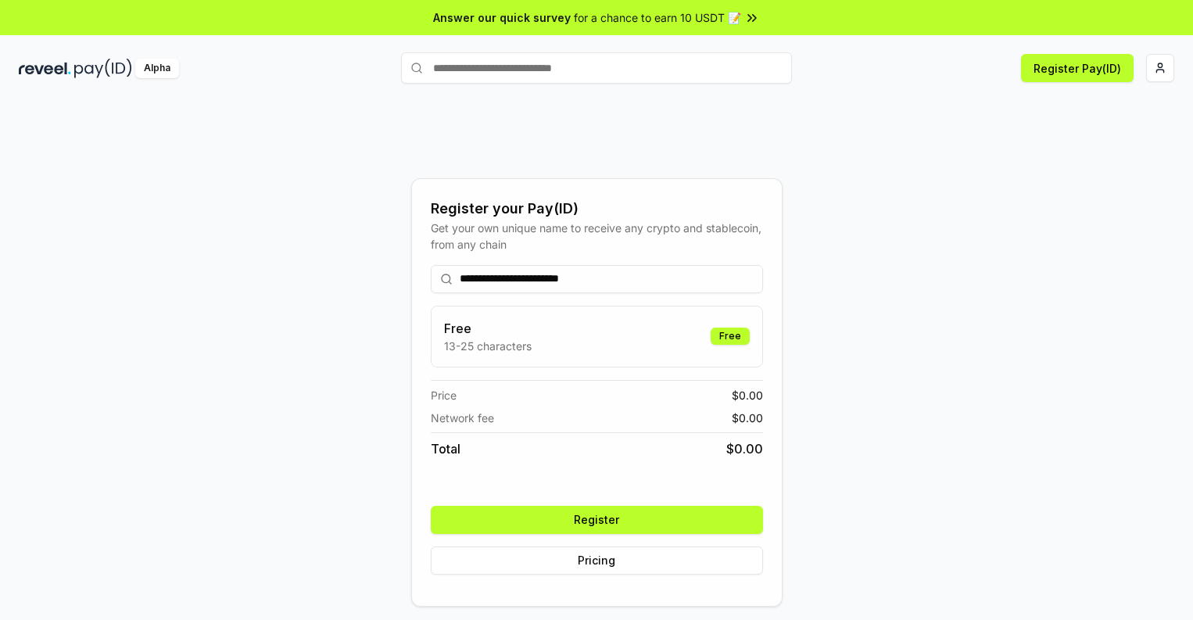 The width and height of the screenshot is (1193, 620). What do you see at coordinates (597, 520) in the screenshot?
I see `button: Register` at bounding box center [597, 520].